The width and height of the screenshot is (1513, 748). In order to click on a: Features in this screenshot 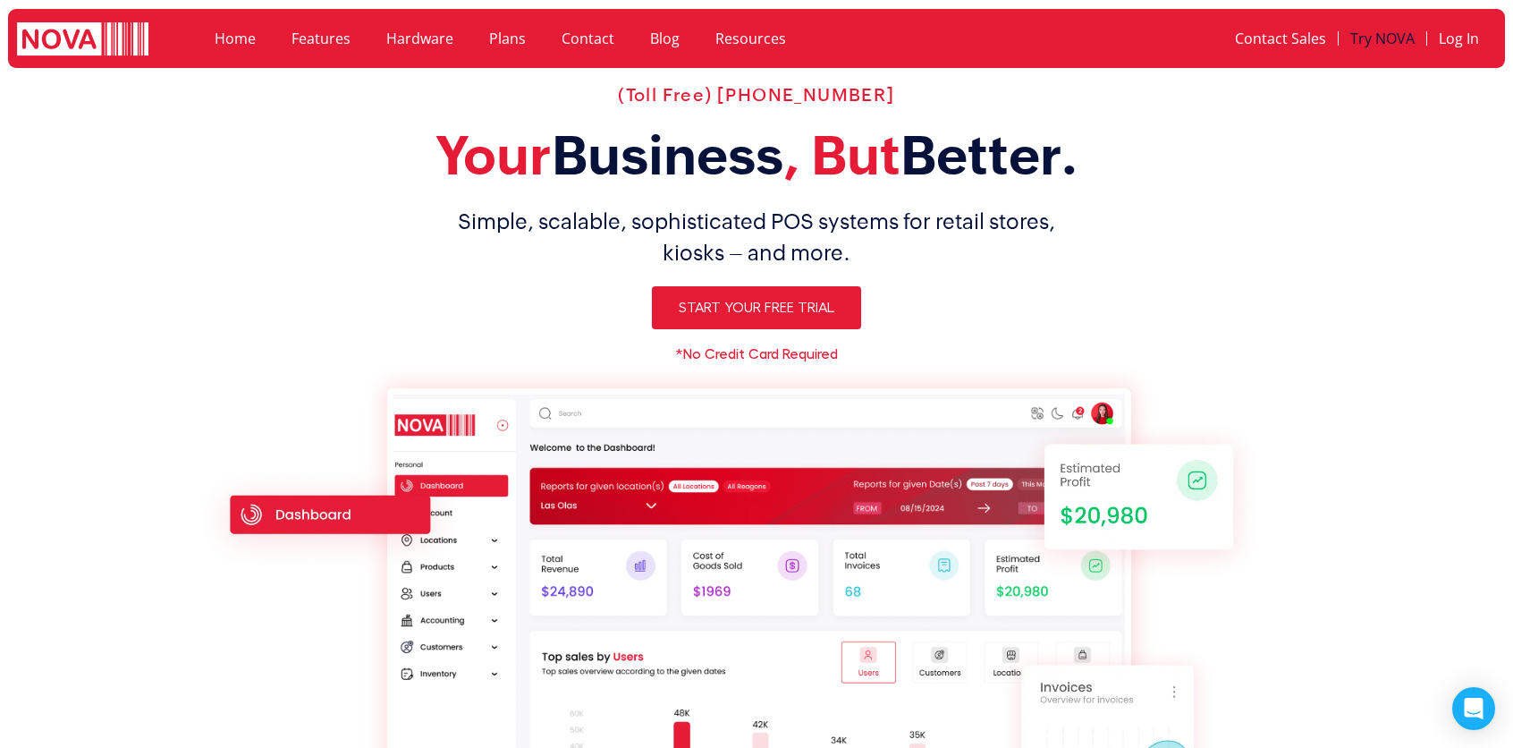, I will do `click(321, 38)`.